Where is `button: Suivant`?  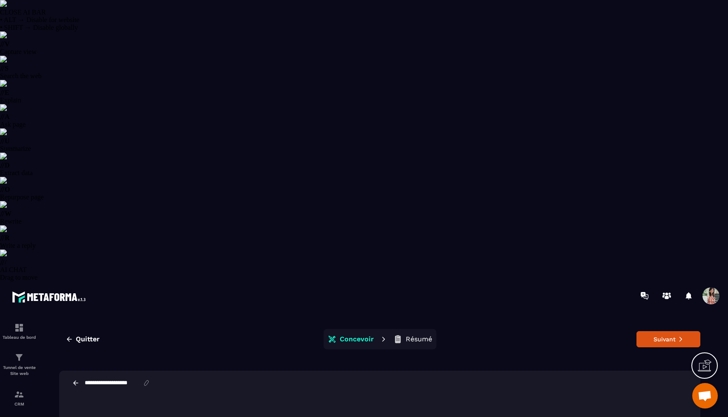
button: Suivant is located at coordinates (668, 340).